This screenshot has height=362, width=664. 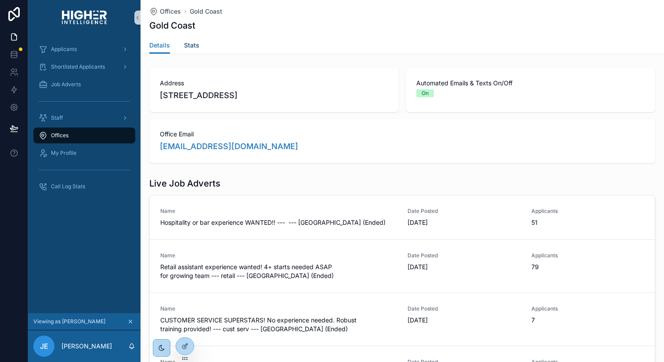 What do you see at coordinates (84, 18) in the screenshot?
I see `img: App logo` at bounding box center [84, 18].